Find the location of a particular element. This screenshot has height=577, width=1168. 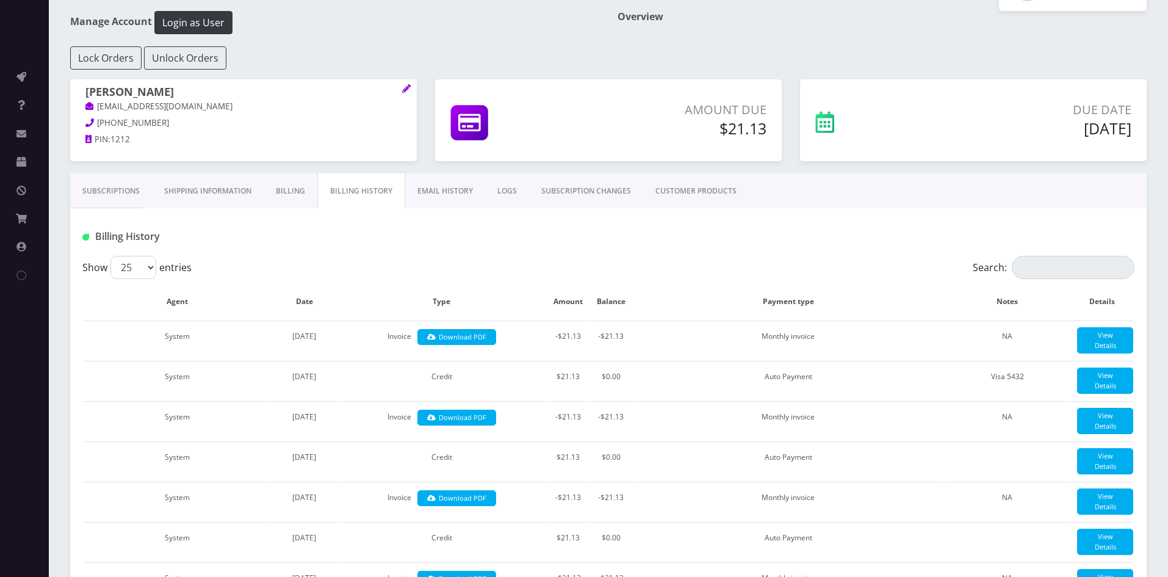

a: Shipping Information is located at coordinates (207, 191).